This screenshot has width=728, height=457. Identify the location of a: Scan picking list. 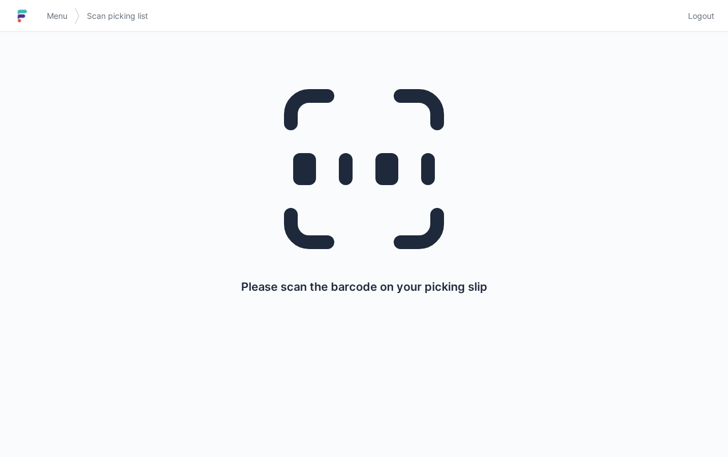
(117, 16).